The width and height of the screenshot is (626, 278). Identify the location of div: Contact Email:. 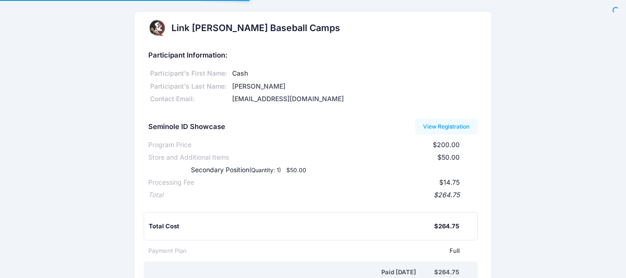
(189, 99).